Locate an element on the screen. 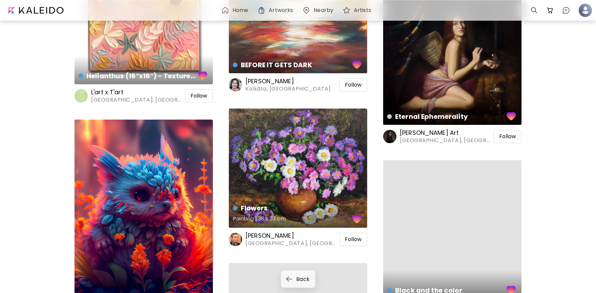  h6: Artworks is located at coordinates (281, 10).